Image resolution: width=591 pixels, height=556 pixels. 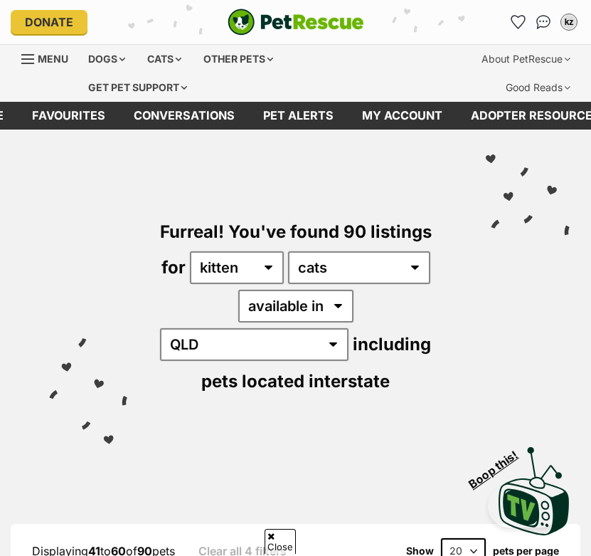 I want to click on a: PetRescue, so click(x=296, y=22).